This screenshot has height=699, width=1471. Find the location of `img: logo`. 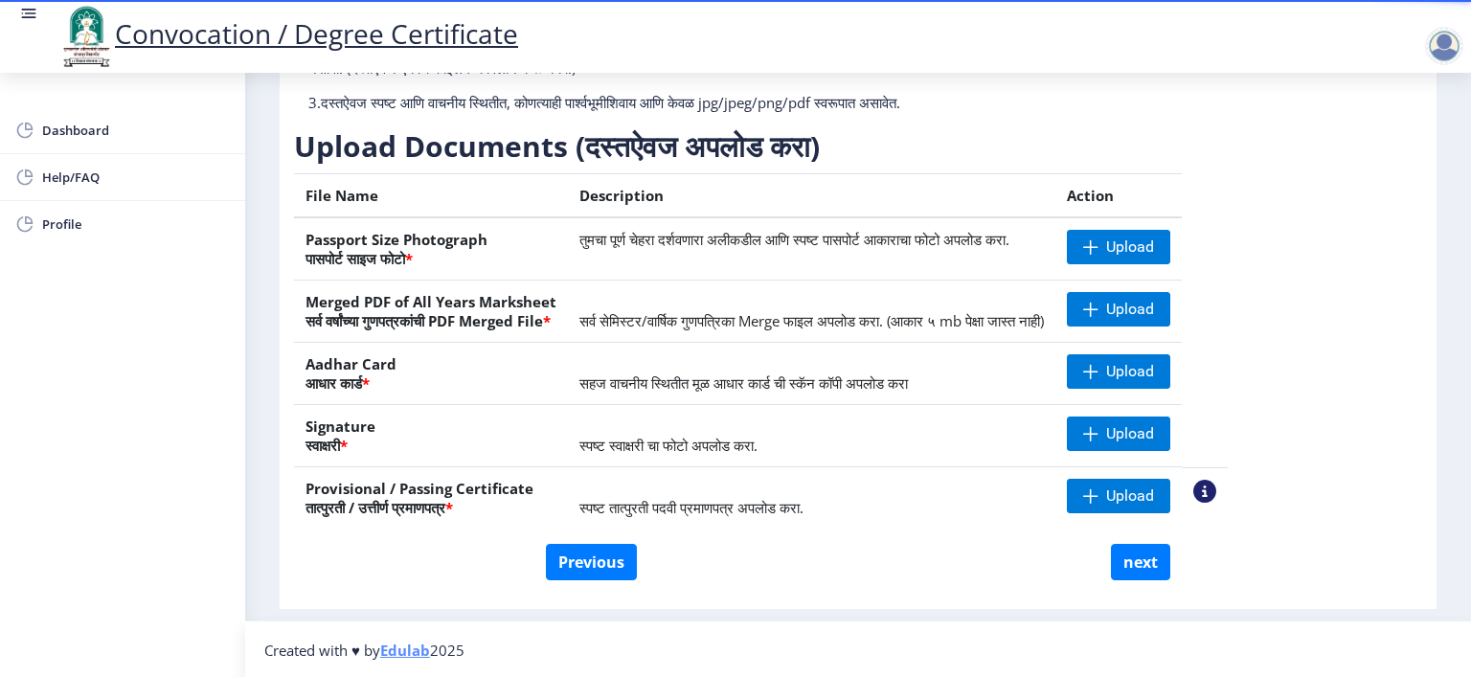

img: logo is located at coordinates (86, 36).